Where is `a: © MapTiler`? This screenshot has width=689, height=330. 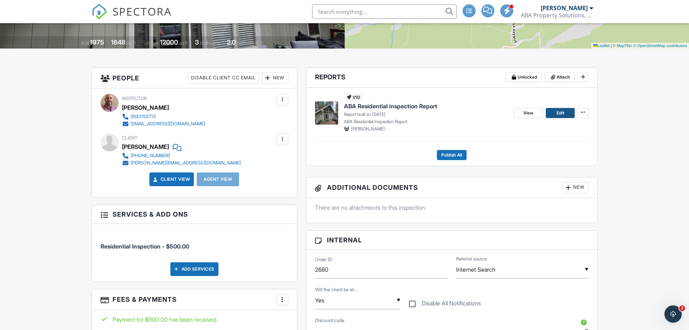
a: © MapTiler is located at coordinates (623, 46).